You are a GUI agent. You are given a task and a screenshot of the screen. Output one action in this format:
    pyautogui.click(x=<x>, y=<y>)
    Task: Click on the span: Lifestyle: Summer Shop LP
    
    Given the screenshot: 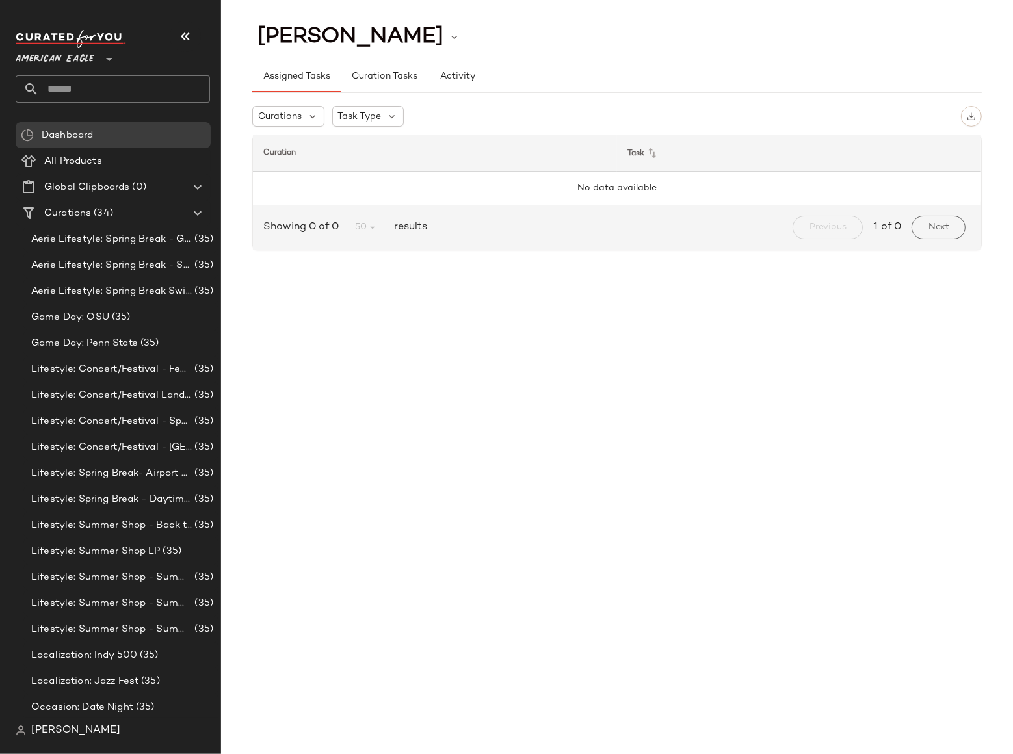 What is the action you would take?
    pyautogui.click(x=96, y=551)
    